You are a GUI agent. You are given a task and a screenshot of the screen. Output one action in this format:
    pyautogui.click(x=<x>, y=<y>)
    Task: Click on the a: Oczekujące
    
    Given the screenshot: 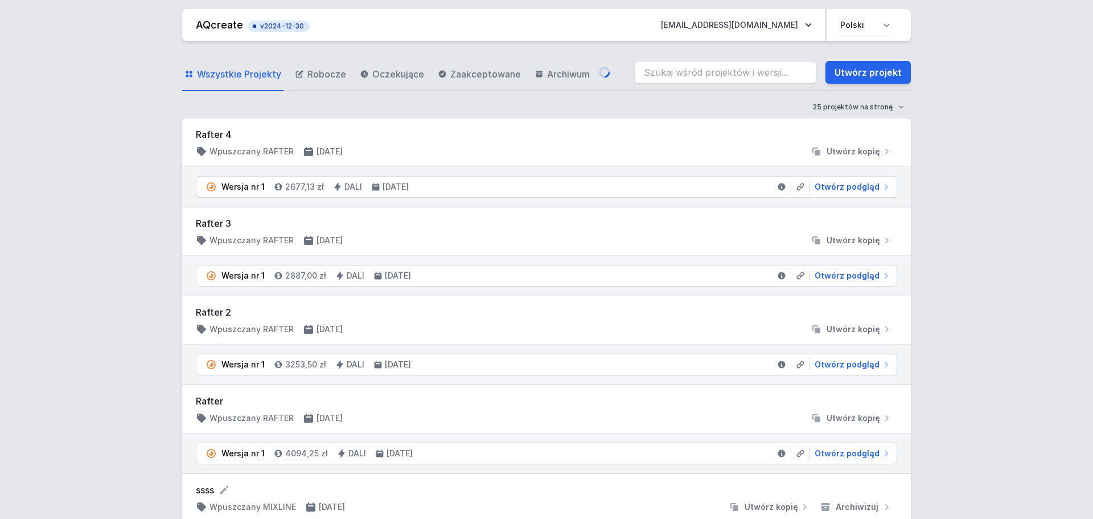 What is the action you would take?
    pyautogui.click(x=392, y=75)
    